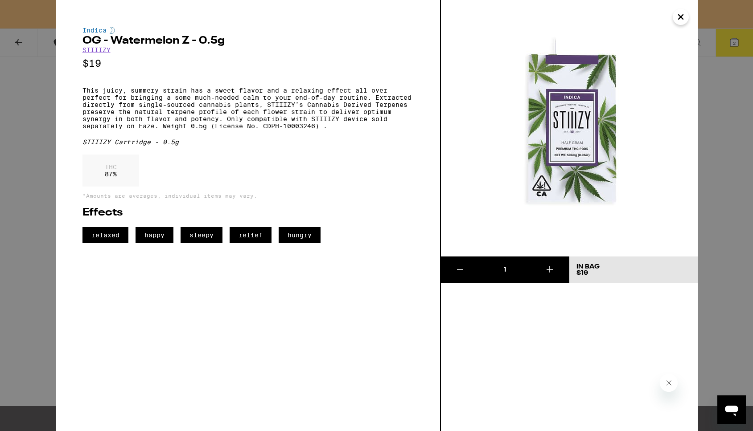 The image size is (753, 431). Describe the element at coordinates (105, 235) in the screenshot. I see `span: relaxed` at that location.